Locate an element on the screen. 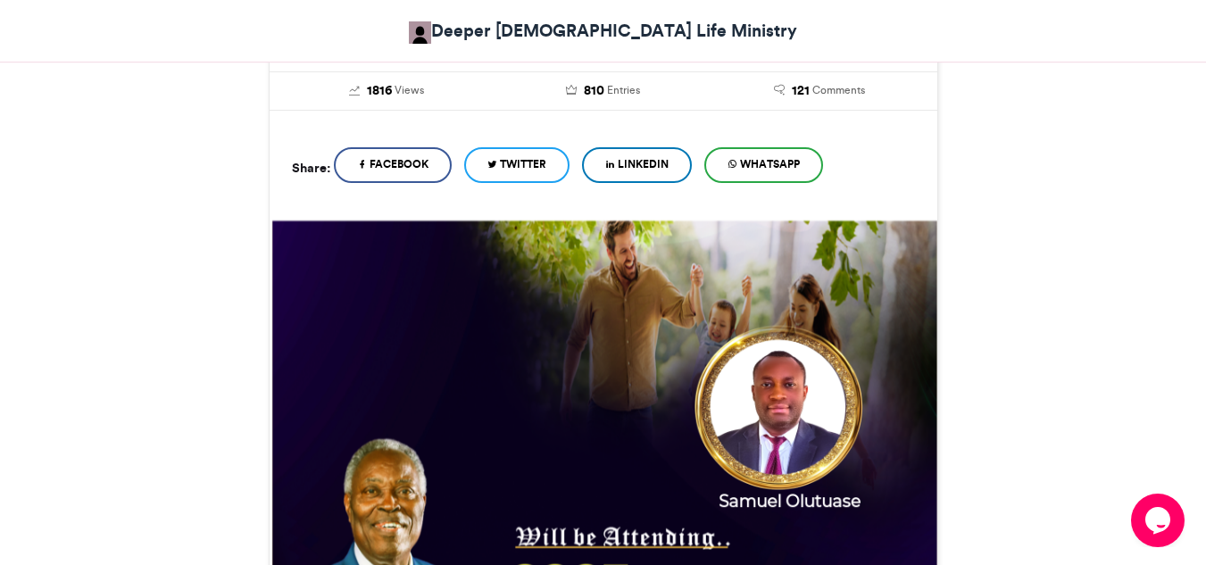 Image resolution: width=1206 pixels, height=565 pixels. a: 1816 Views is located at coordinates (386, 91).